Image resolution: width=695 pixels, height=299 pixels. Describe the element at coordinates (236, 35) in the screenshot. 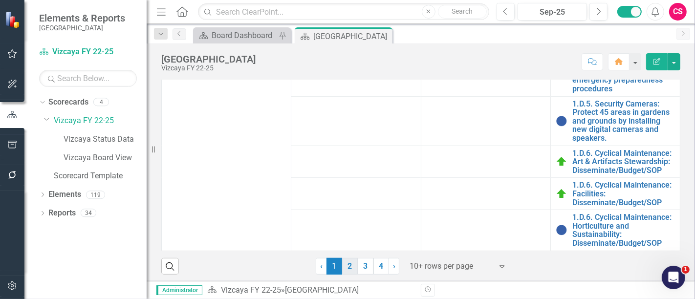

I see `a: Board Dashboard` at that location.